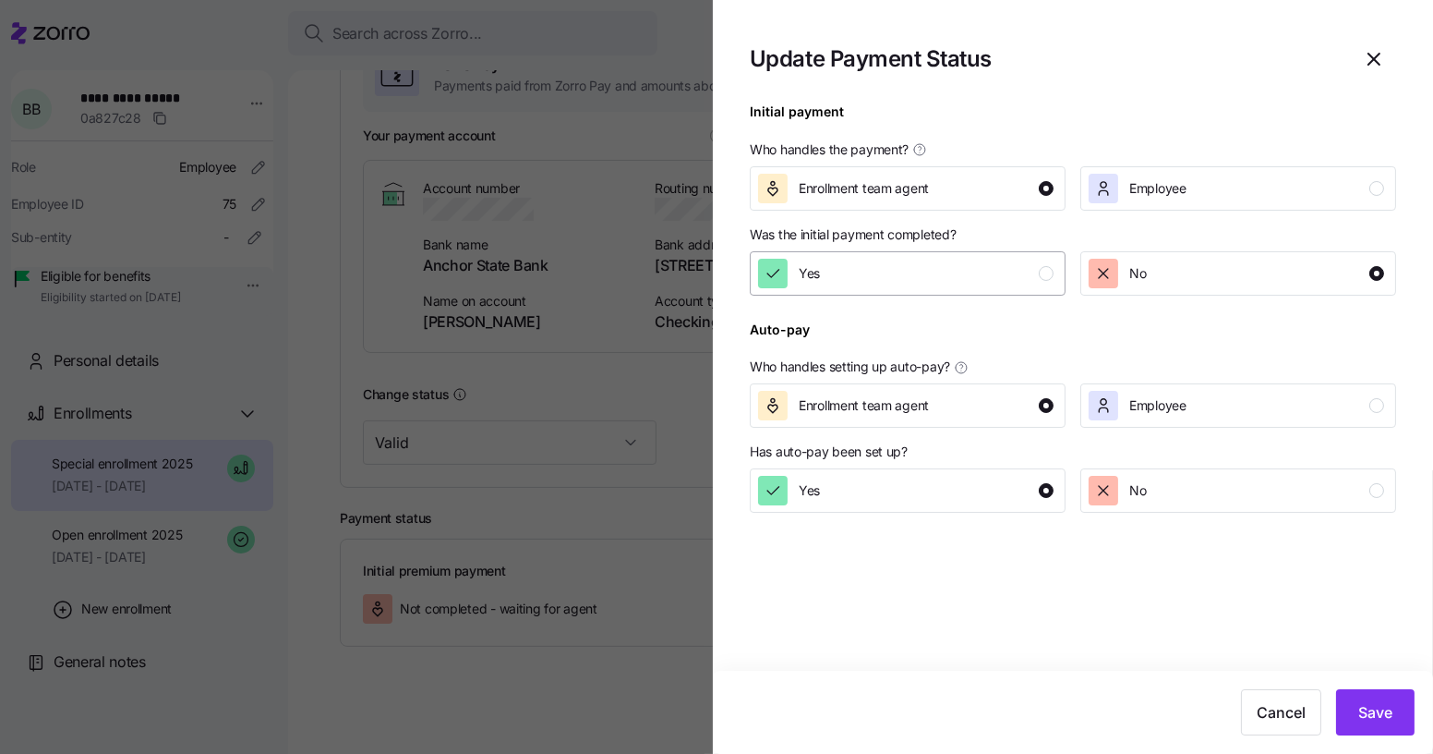 The width and height of the screenshot is (1433, 754). Describe the element at coordinates (852, 235) in the screenshot. I see `span: Was the initial payment completed?` at that location.